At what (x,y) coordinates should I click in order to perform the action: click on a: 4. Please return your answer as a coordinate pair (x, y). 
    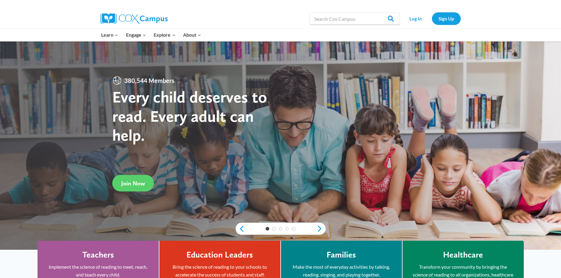
    Looking at the image, I should click on (287, 228).